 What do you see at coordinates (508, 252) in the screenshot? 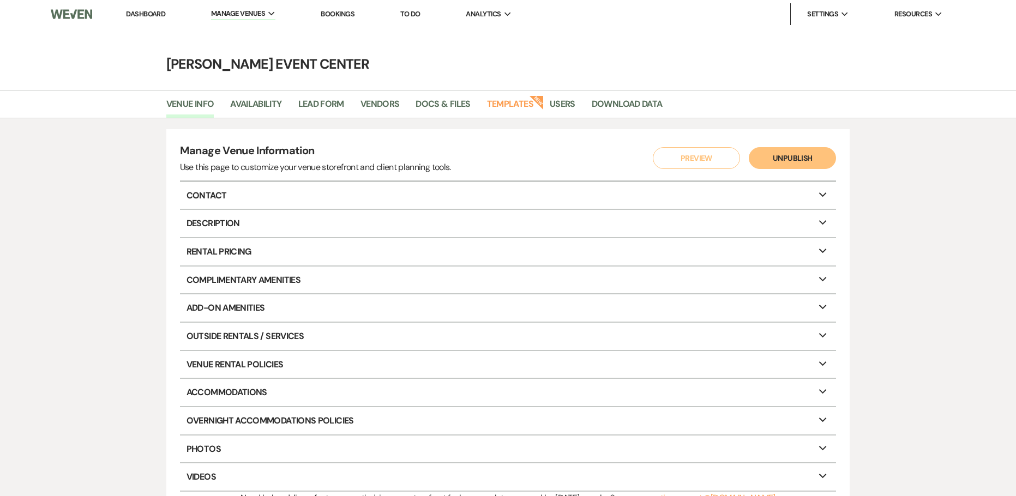
I see `p: Rental Pricing` at bounding box center [508, 252].